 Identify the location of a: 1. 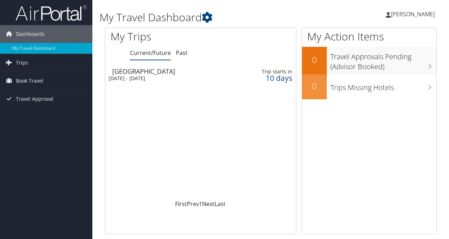
(200, 204).